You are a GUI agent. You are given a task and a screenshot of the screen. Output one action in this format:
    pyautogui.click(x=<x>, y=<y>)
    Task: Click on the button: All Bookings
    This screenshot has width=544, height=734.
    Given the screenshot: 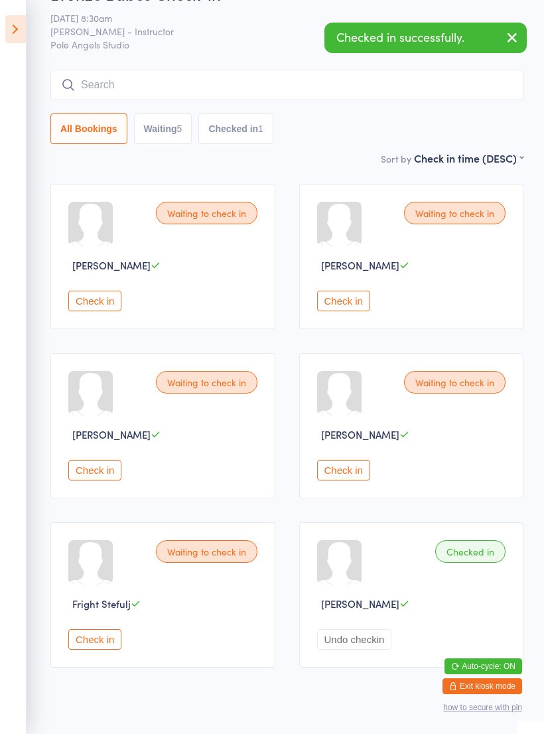 What is the action you would take?
    pyautogui.click(x=89, y=129)
    